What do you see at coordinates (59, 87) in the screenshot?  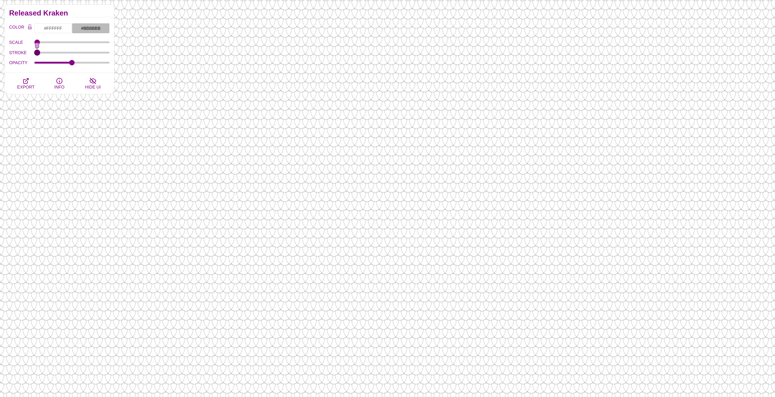 I see `span: INFO` at bounding box center [59, 87].